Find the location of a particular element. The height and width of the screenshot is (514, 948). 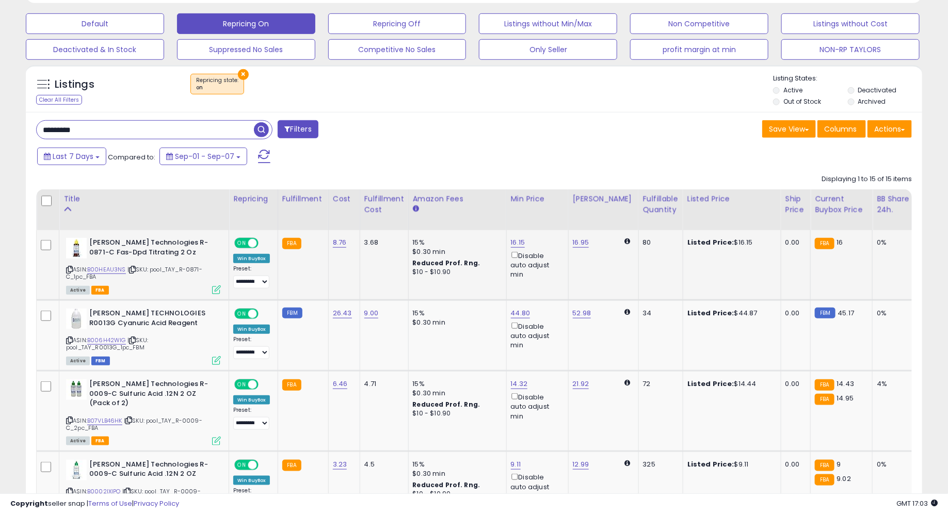

a: 52.98 is located at coordinates (582, 313).